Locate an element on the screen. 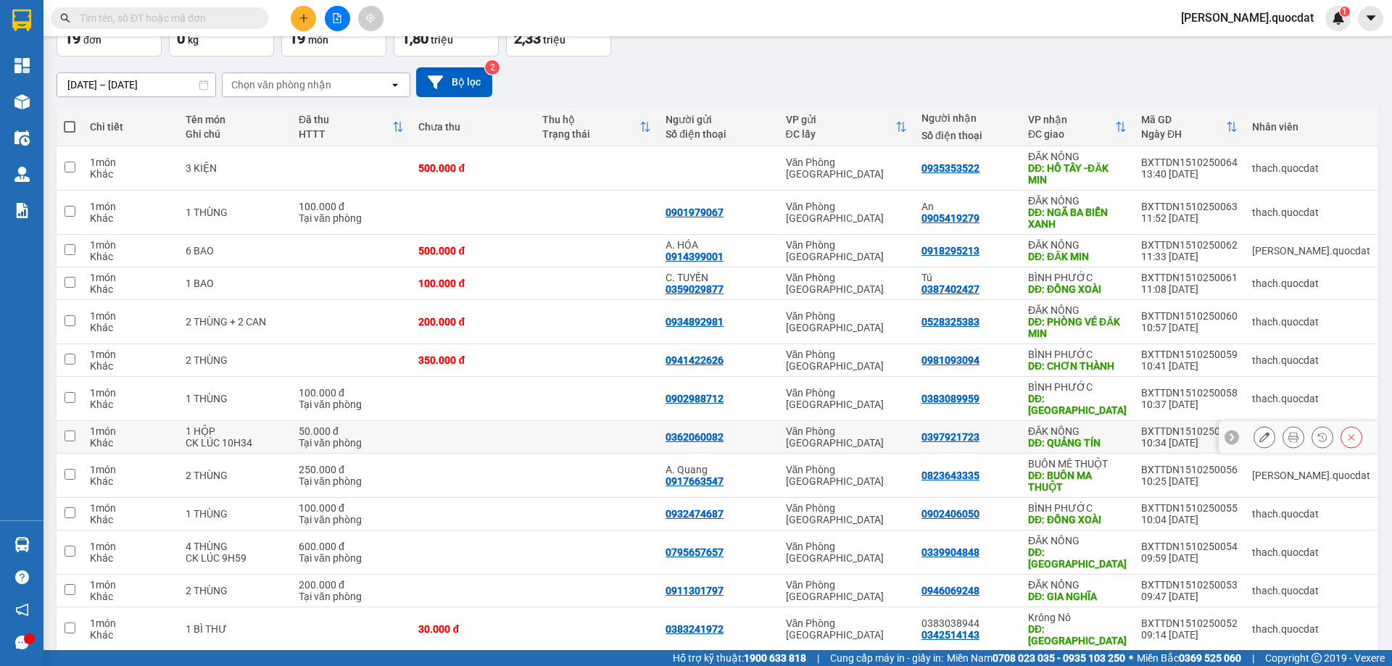 This screenshot has width=1392, height=666. div: 0914399001 is located at coordinates (694, 257).